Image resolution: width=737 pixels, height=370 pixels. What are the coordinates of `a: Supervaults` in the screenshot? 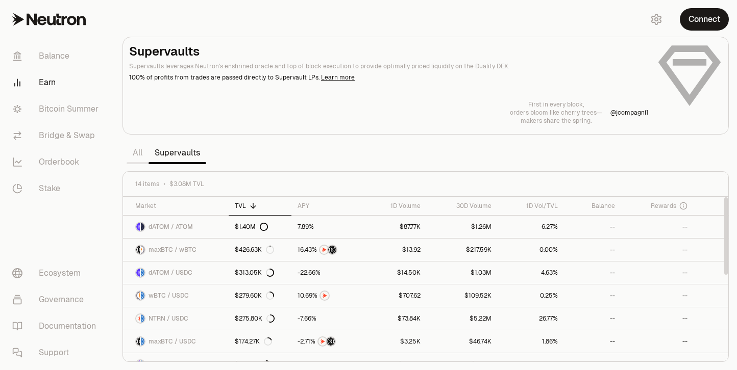 It's located at (177, 153).